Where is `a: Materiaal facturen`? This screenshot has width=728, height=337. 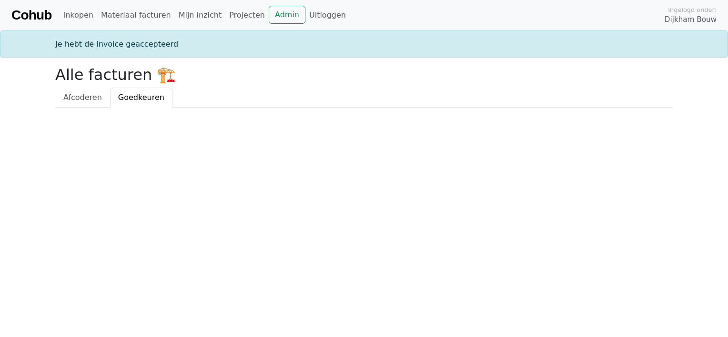
a: Materiaal facturen is located at coordinates (136, 15).